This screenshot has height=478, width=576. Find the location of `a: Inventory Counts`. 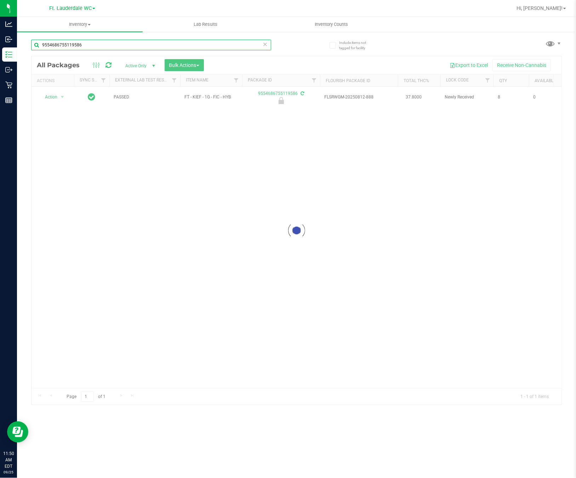

a: Inventory Counts is located at coordinates (331, 24).